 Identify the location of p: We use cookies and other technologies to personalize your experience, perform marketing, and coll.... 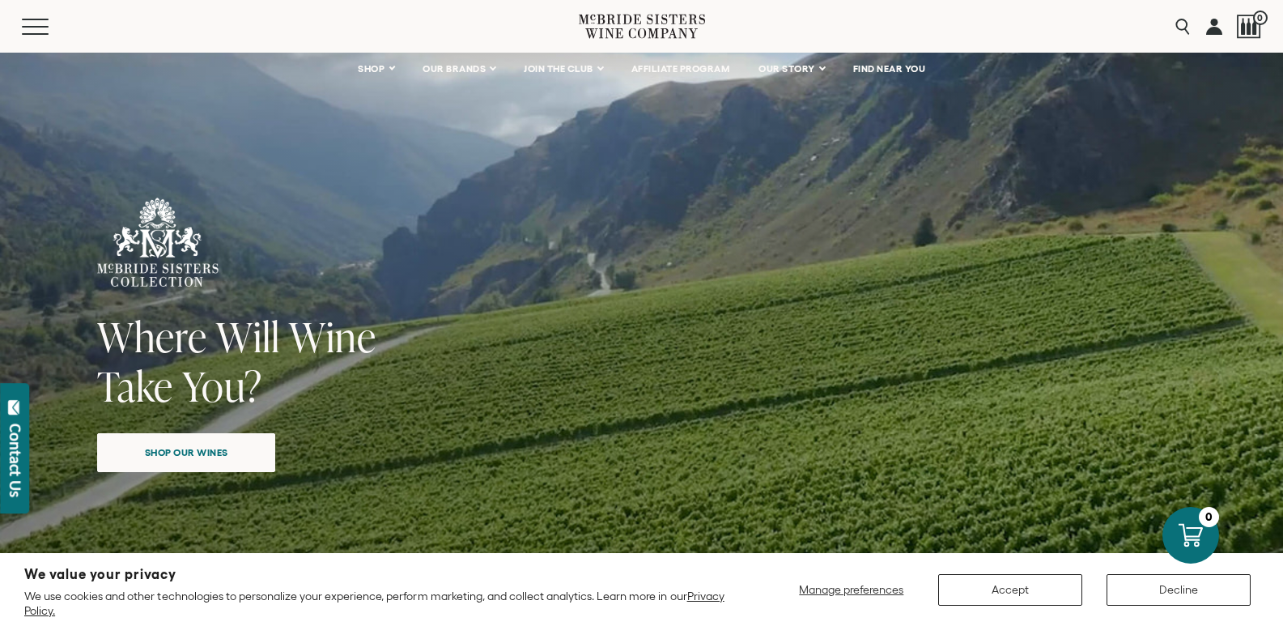
(376, 603).